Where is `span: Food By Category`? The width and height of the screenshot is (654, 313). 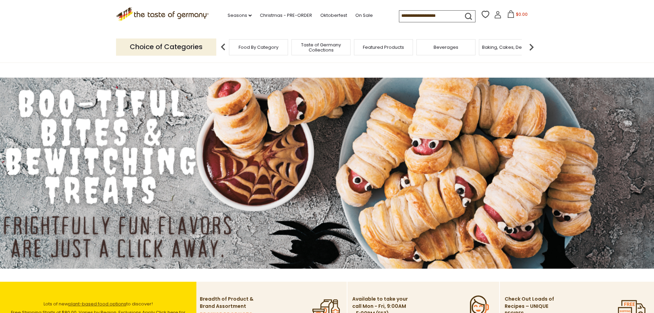 span: Food By Category is located at coordinates (258, 47).